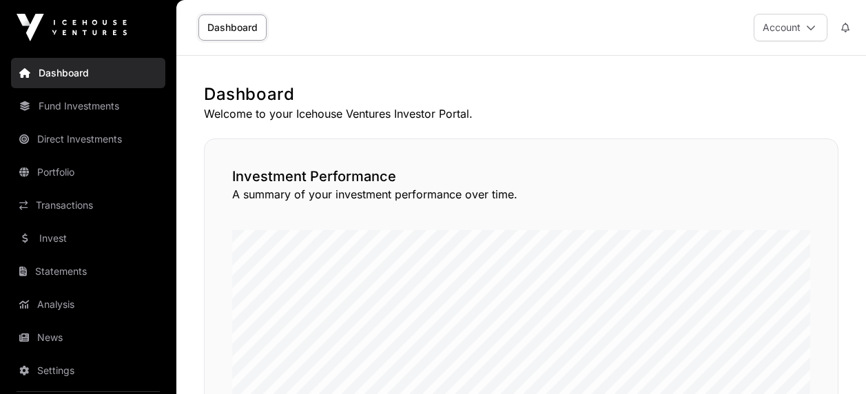  I want to click on h2: Investment Performance, so click(521, 176).